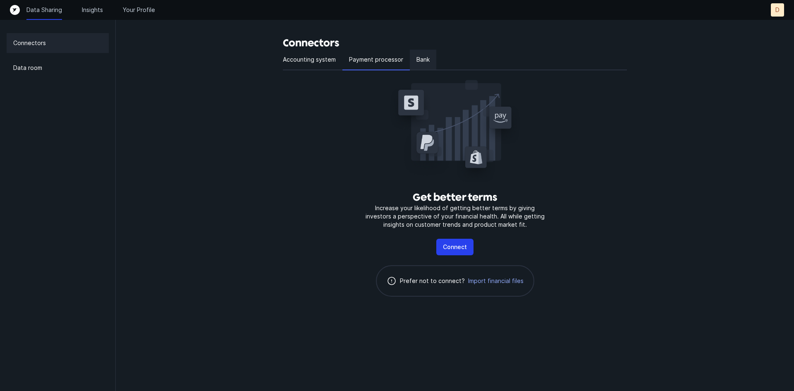  I want to click on a: Data room, so click(57, 68).